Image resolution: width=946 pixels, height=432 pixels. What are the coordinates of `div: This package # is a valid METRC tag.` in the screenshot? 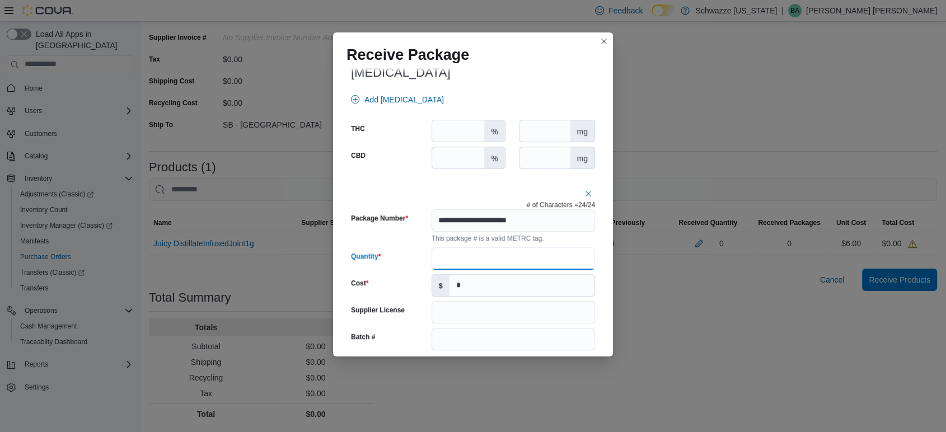 It's located at (513, 237).